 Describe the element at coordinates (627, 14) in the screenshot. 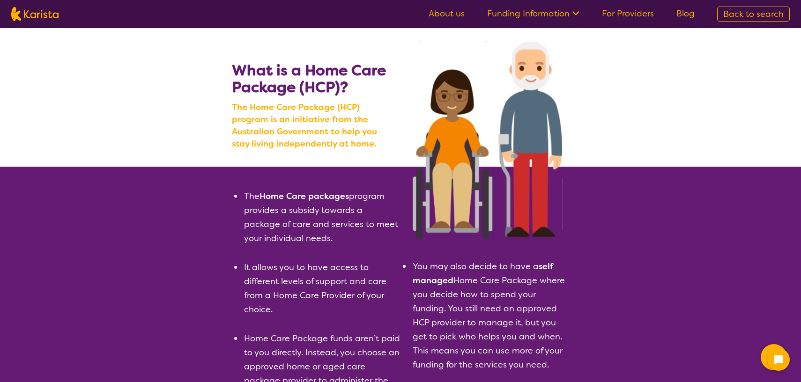

I see `a: For Providers` at that location.